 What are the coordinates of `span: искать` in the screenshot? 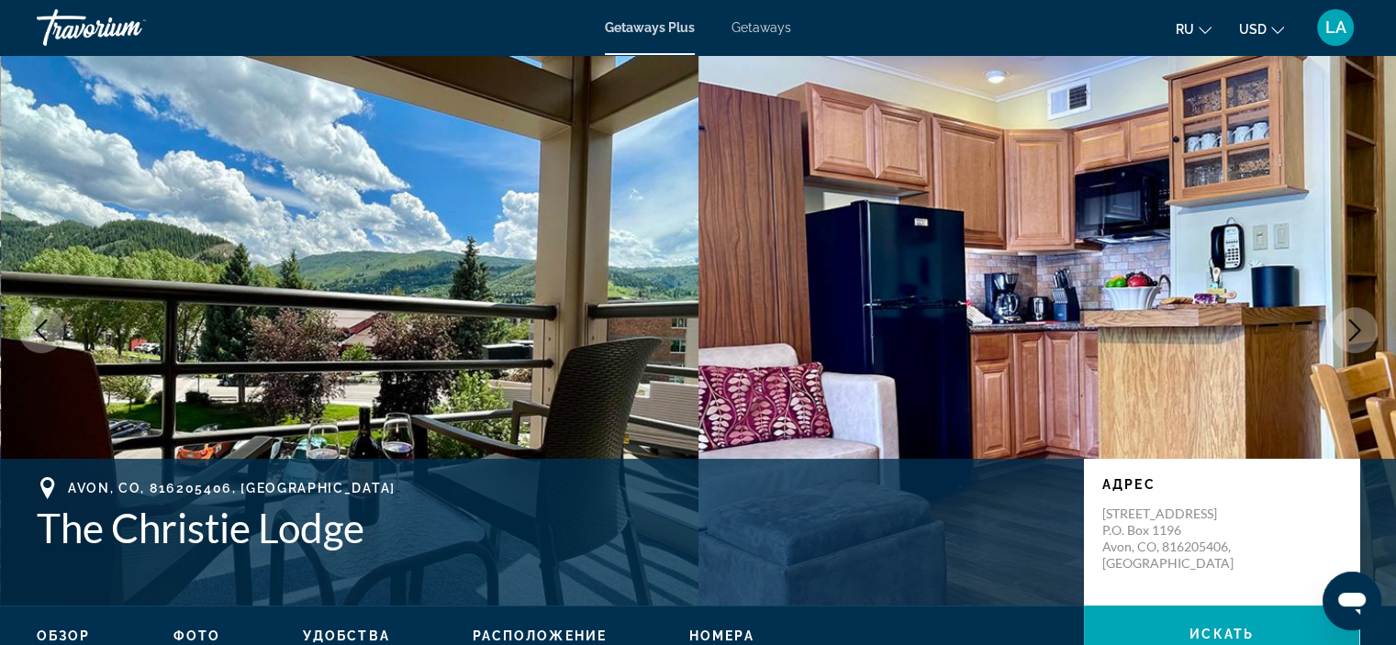 It's located at (1222, 634).